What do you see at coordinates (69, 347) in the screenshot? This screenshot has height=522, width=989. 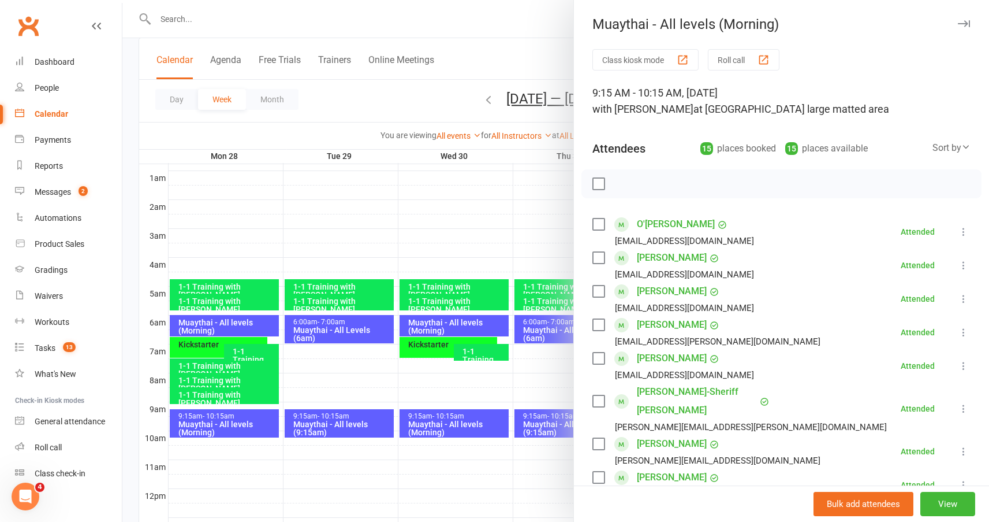 I see `span: 13` at bounding box center [69, 347].